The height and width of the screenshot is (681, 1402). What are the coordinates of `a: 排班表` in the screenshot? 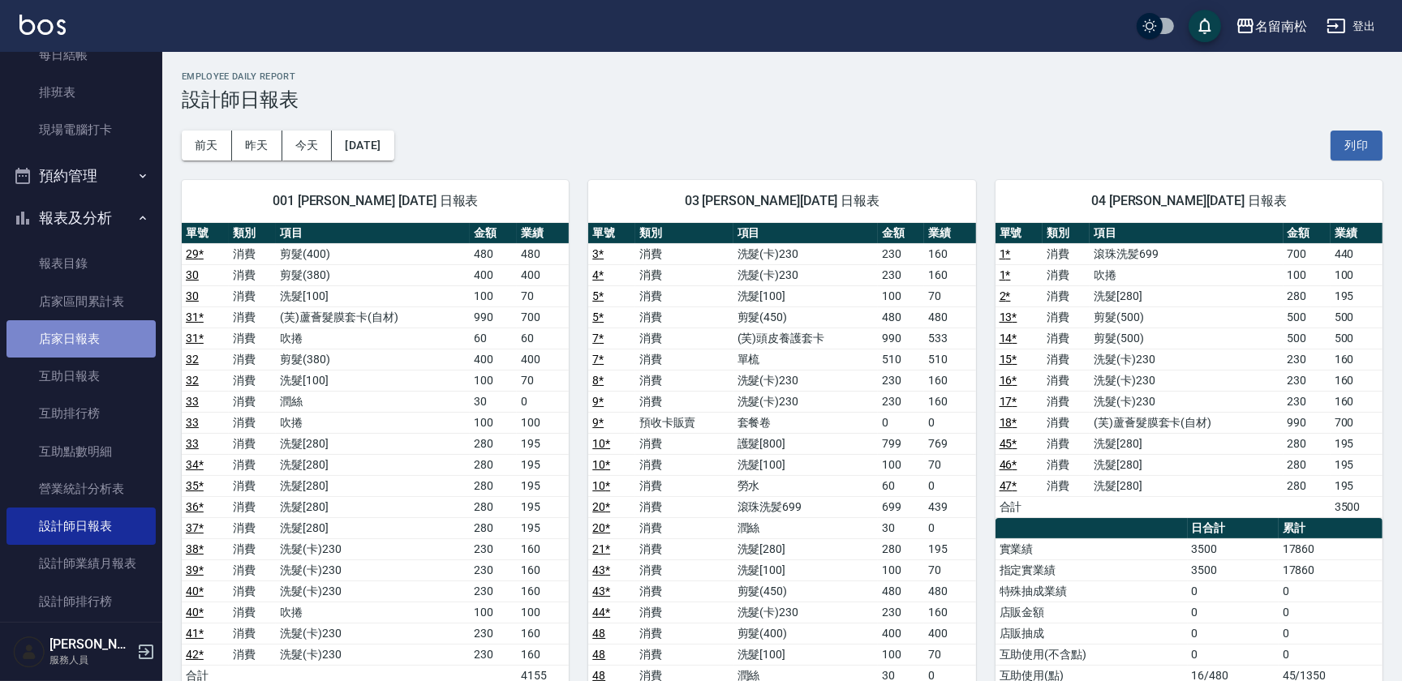 It's located at (81, 92).